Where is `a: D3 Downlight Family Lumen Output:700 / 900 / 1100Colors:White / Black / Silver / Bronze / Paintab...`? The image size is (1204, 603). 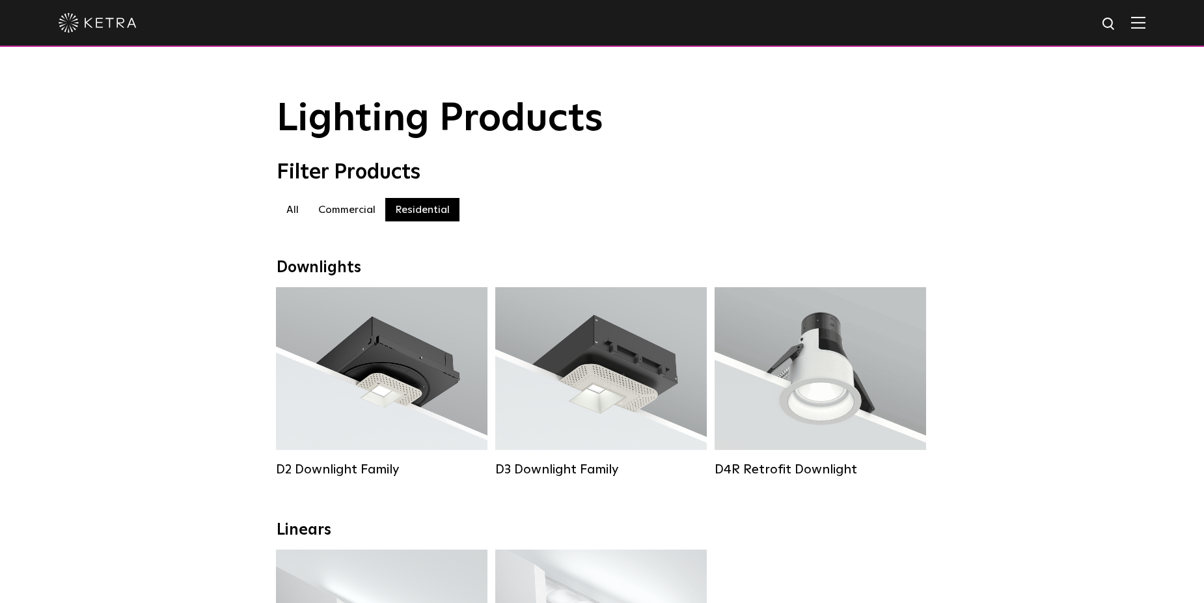
a: D3 Downlight Family Lumen Output:700 / 900 / 1100Colors:White / Black / Silver / Bronze / Paintab... is located at coordinates (601, 382).